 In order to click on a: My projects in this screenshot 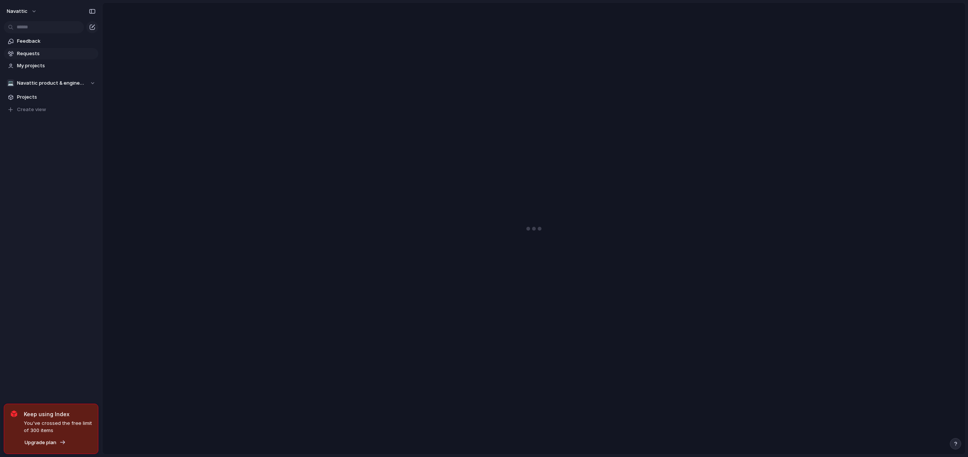, I will do `click(51, 66)`.